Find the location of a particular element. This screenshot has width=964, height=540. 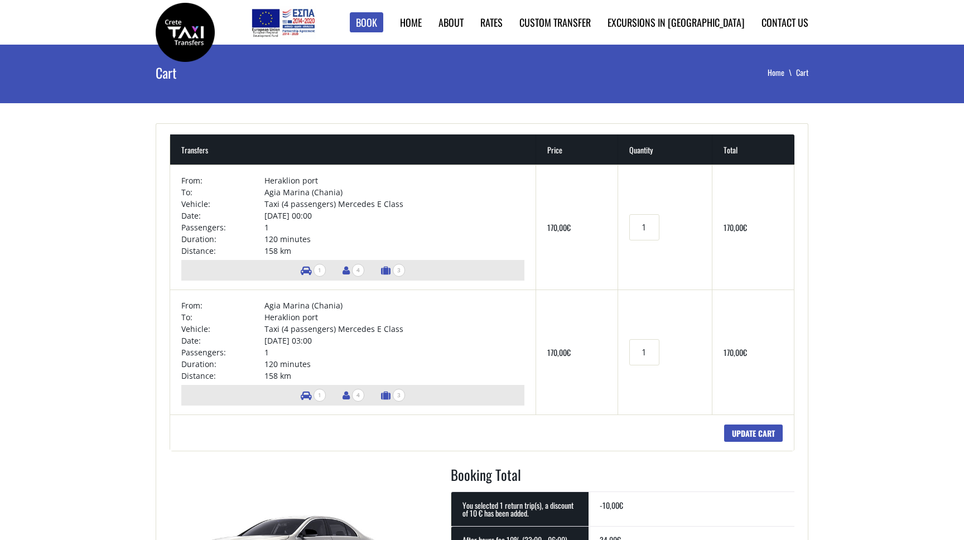

a: Contact us is located at coordinates (785, 22).